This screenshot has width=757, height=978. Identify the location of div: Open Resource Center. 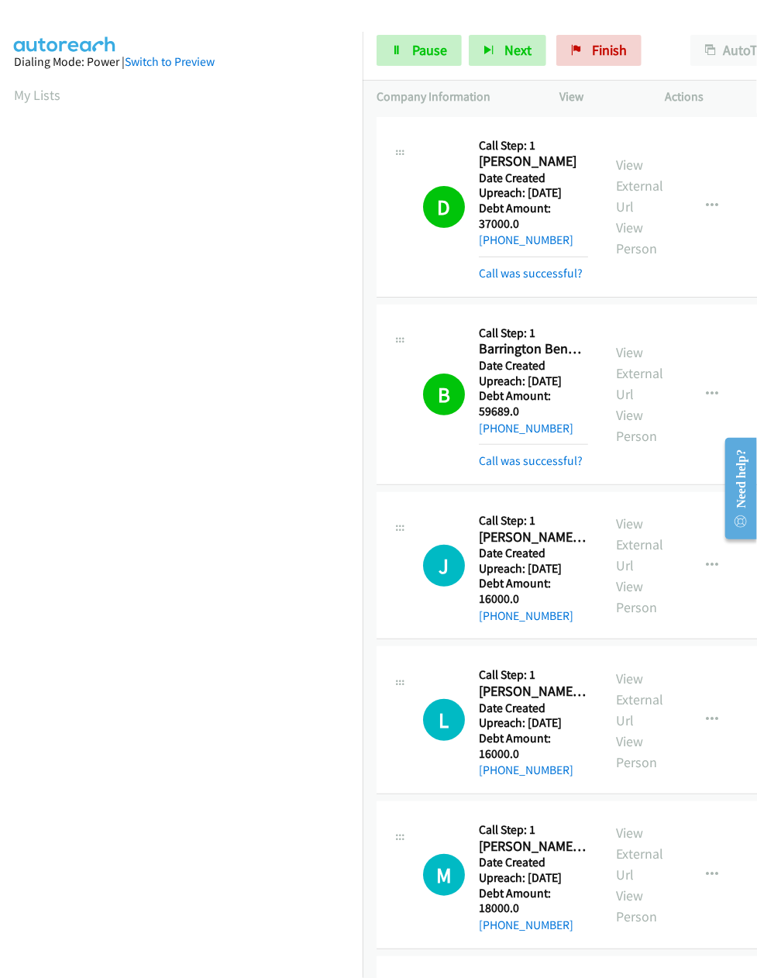
(28, 61).